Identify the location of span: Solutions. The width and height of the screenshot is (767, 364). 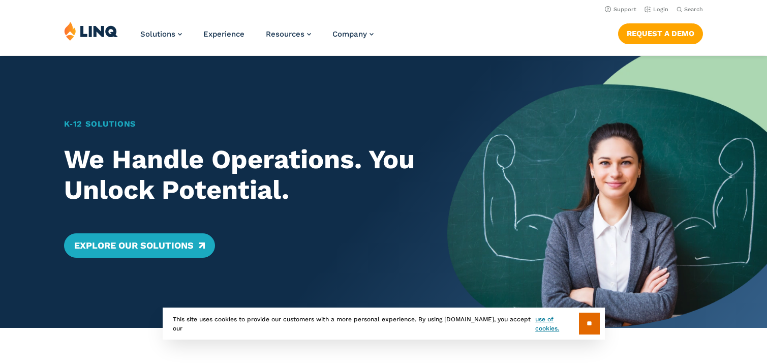
(157, 34).